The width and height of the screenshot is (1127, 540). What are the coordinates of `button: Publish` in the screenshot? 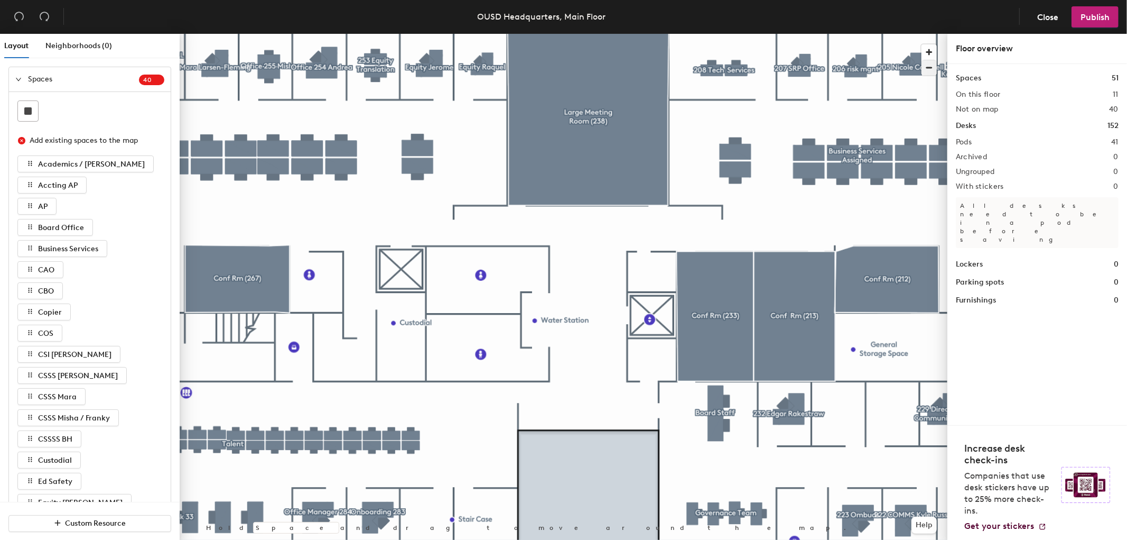 It's located at (1095, 17).